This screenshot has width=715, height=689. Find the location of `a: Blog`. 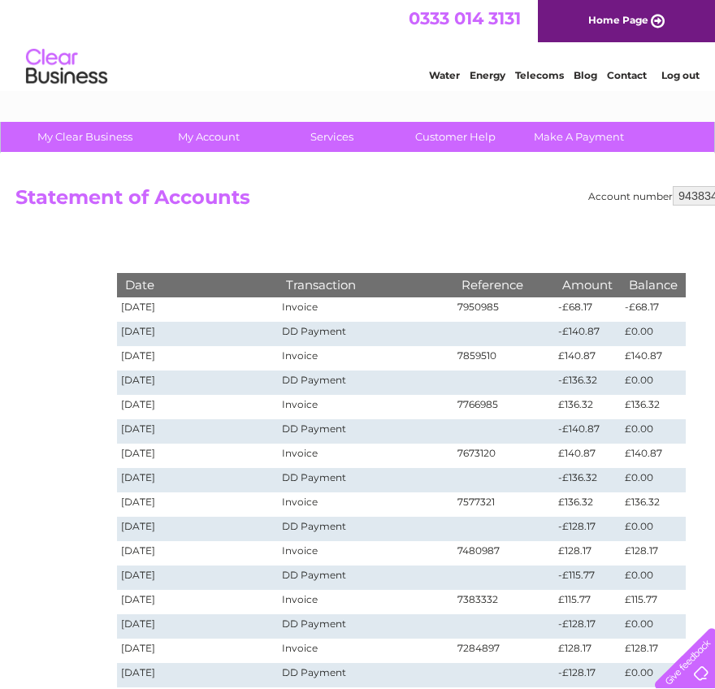

a: Blog is located at coordinates (585, 75).